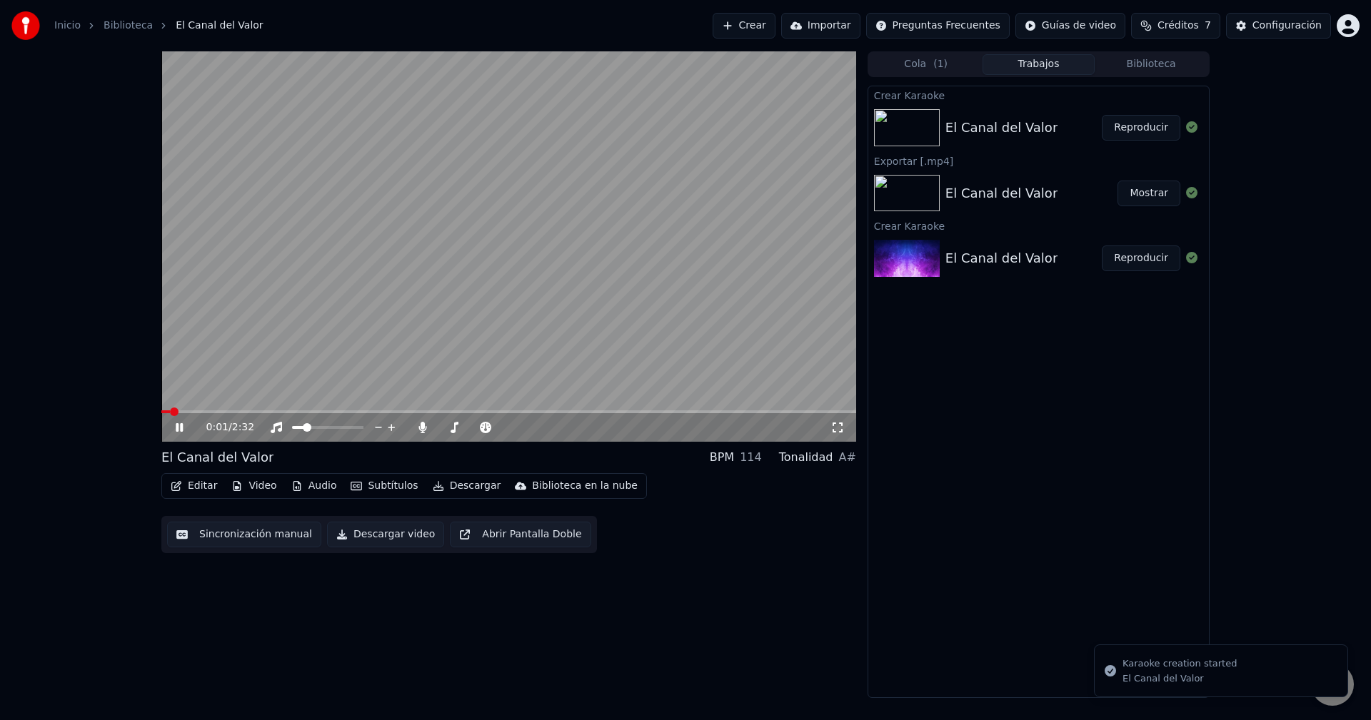  Describe the element at coordinates (1149, 194) in the screenshot. I see `button: Mostrar` at that location.